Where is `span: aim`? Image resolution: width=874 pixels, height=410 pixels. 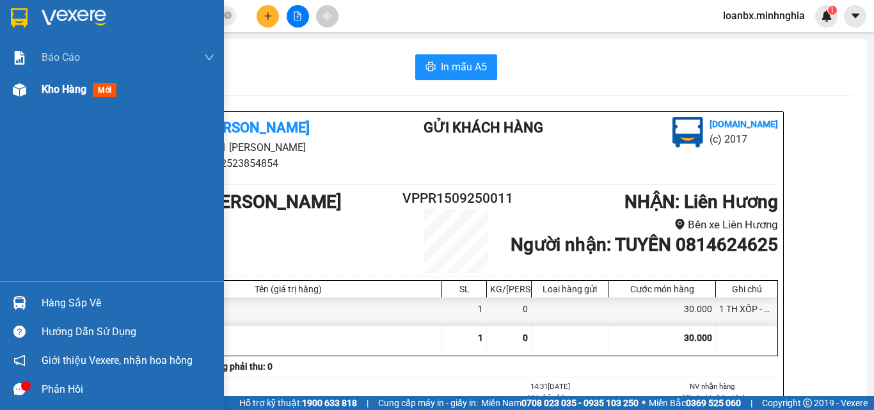 span: aim is located at coordinates (327, 16).